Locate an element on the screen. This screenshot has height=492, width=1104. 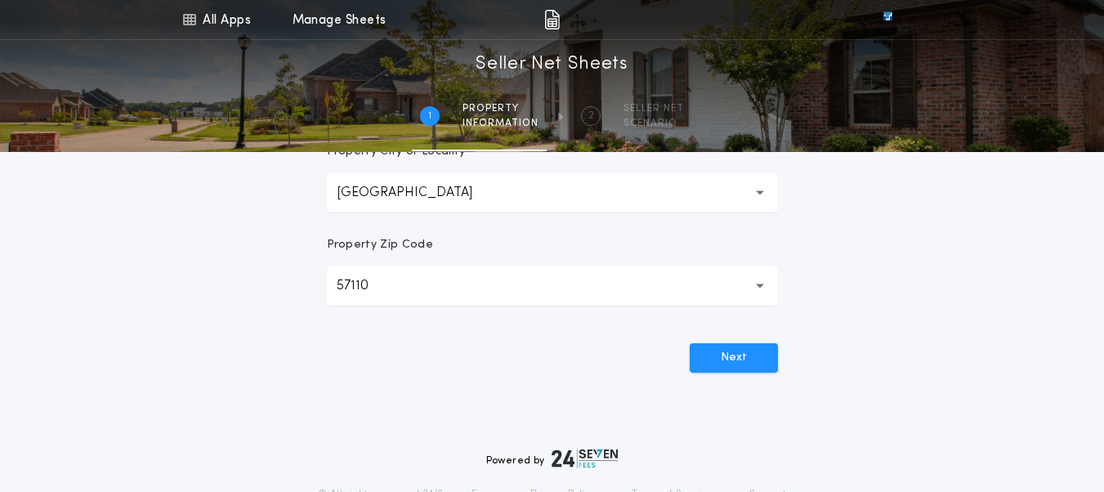
button: Next is located at coordinates (734, 358).